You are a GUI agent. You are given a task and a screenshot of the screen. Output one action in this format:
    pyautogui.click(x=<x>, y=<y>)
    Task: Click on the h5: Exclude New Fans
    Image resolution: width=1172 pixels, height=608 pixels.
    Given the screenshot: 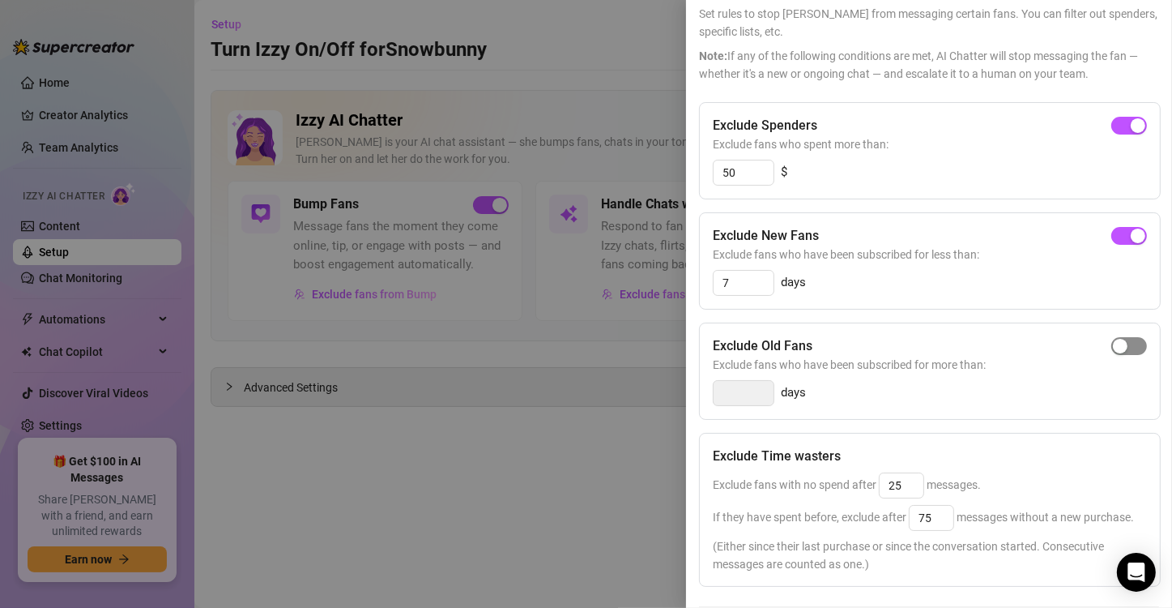 What is the action you would take?
    pyautogui.click(x=766, y=236)
    